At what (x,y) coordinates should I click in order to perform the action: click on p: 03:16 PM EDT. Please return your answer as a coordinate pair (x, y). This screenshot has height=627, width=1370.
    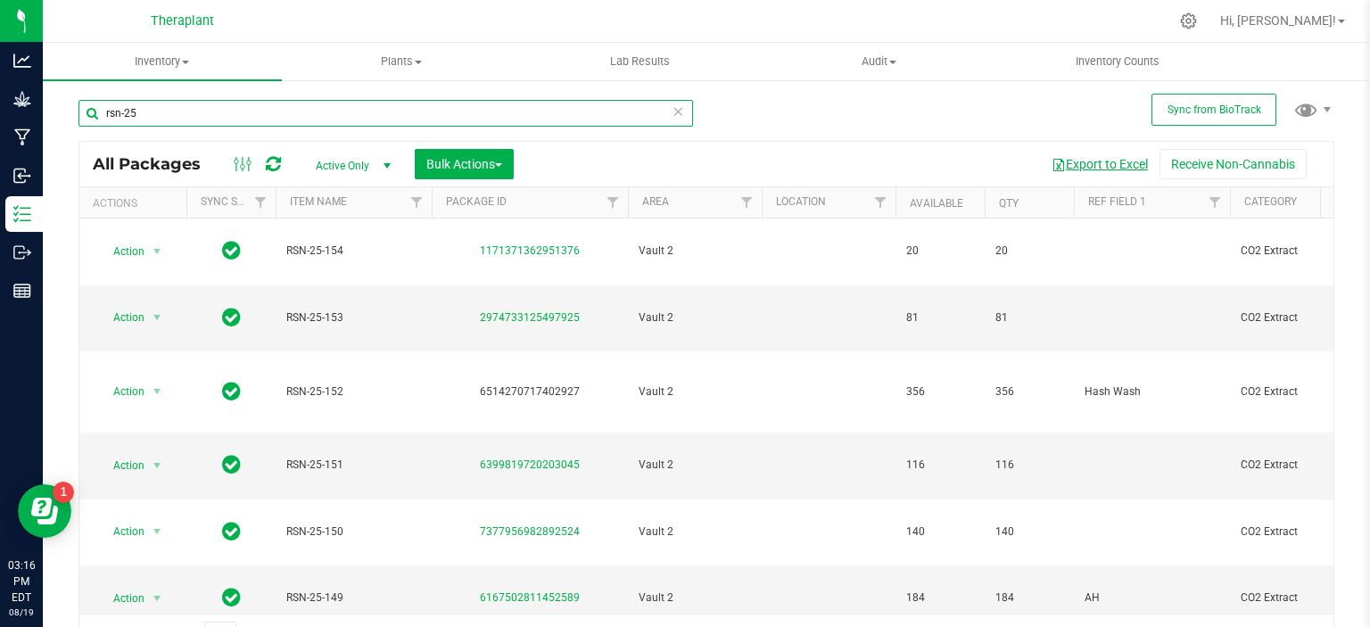
    Looking at the image, I should click on (21, 582).